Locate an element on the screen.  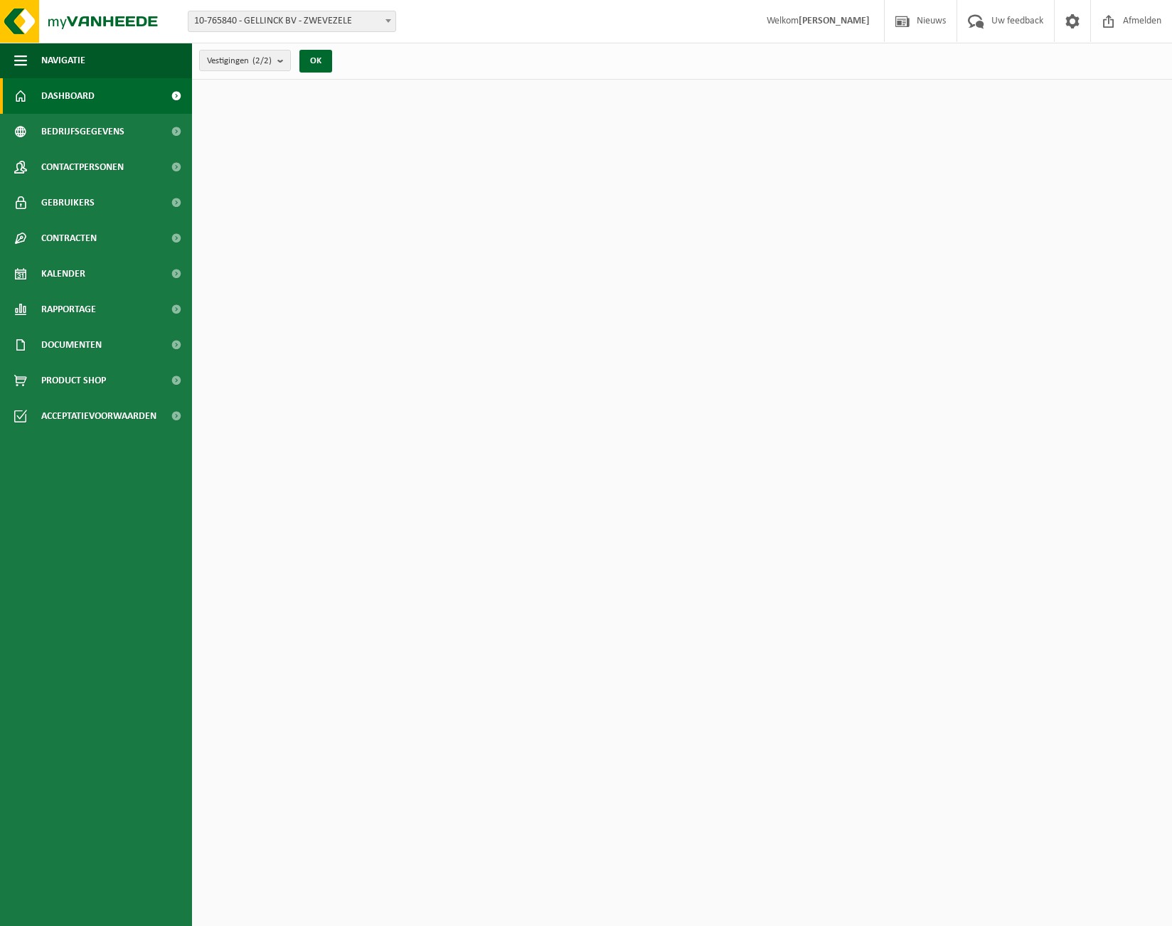
span: Contracten is located at coordinates (69, 238).